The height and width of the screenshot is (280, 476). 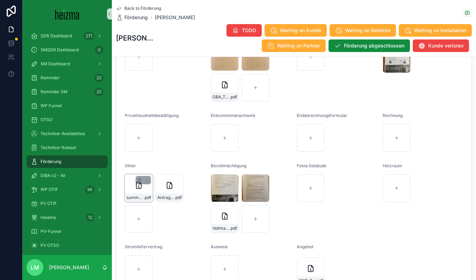 I want to click on span: OTSO, so click(x=46, y=120).